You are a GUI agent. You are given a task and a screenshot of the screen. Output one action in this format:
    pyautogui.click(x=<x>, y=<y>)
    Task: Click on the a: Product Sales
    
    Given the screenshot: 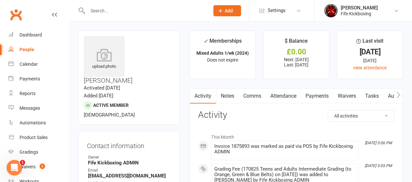 What is the action you would take?
    pyautogui.click(x=38, y=137)
    